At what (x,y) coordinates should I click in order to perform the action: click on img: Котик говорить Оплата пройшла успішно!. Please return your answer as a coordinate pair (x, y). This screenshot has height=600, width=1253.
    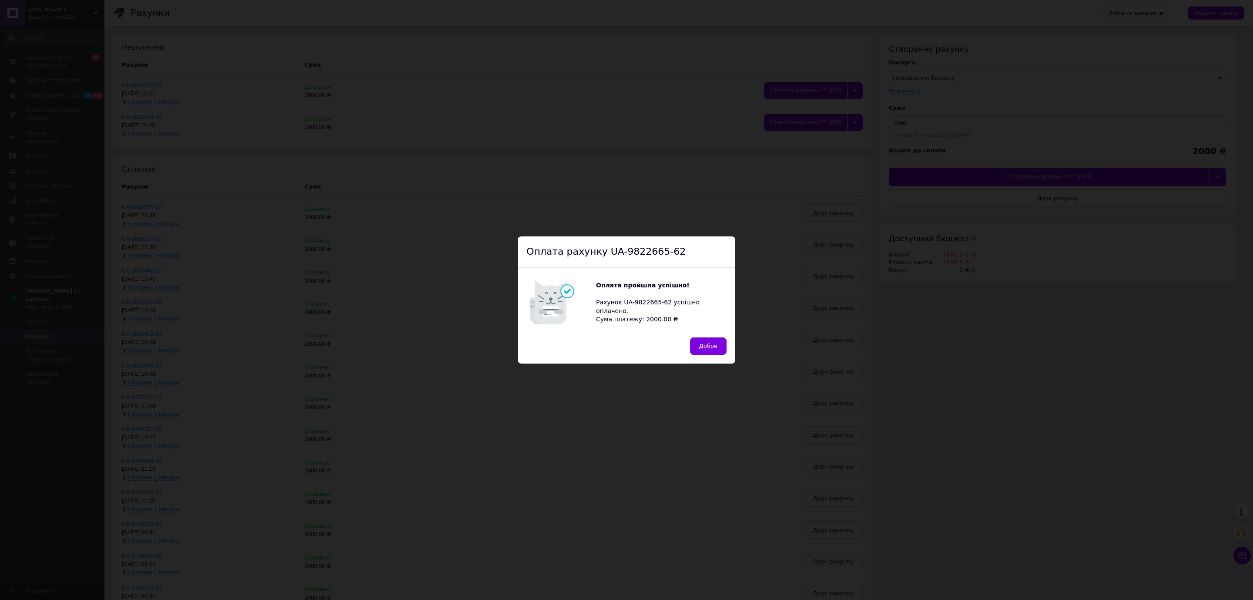
    Looking at the image, I should click on (561, 302).